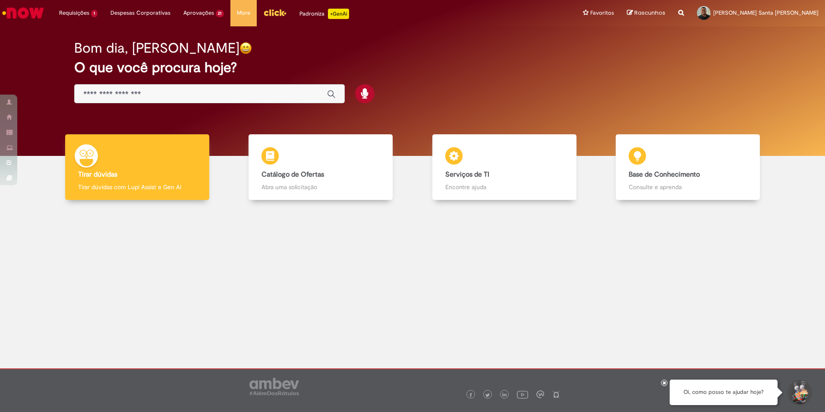 This screenshot has width=825, height=412. I want to click on span: 21, so click(220, 13).